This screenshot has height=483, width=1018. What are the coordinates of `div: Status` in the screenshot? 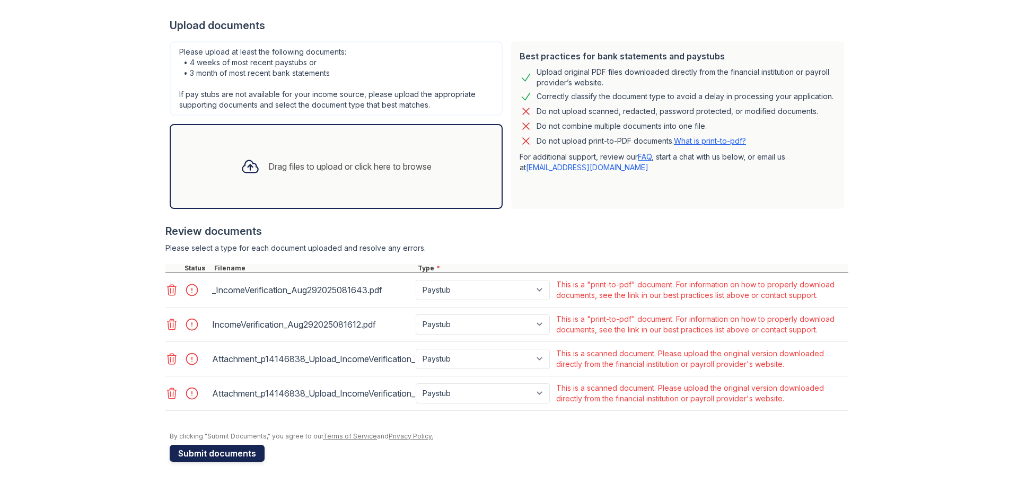 It's located at (197, 268).